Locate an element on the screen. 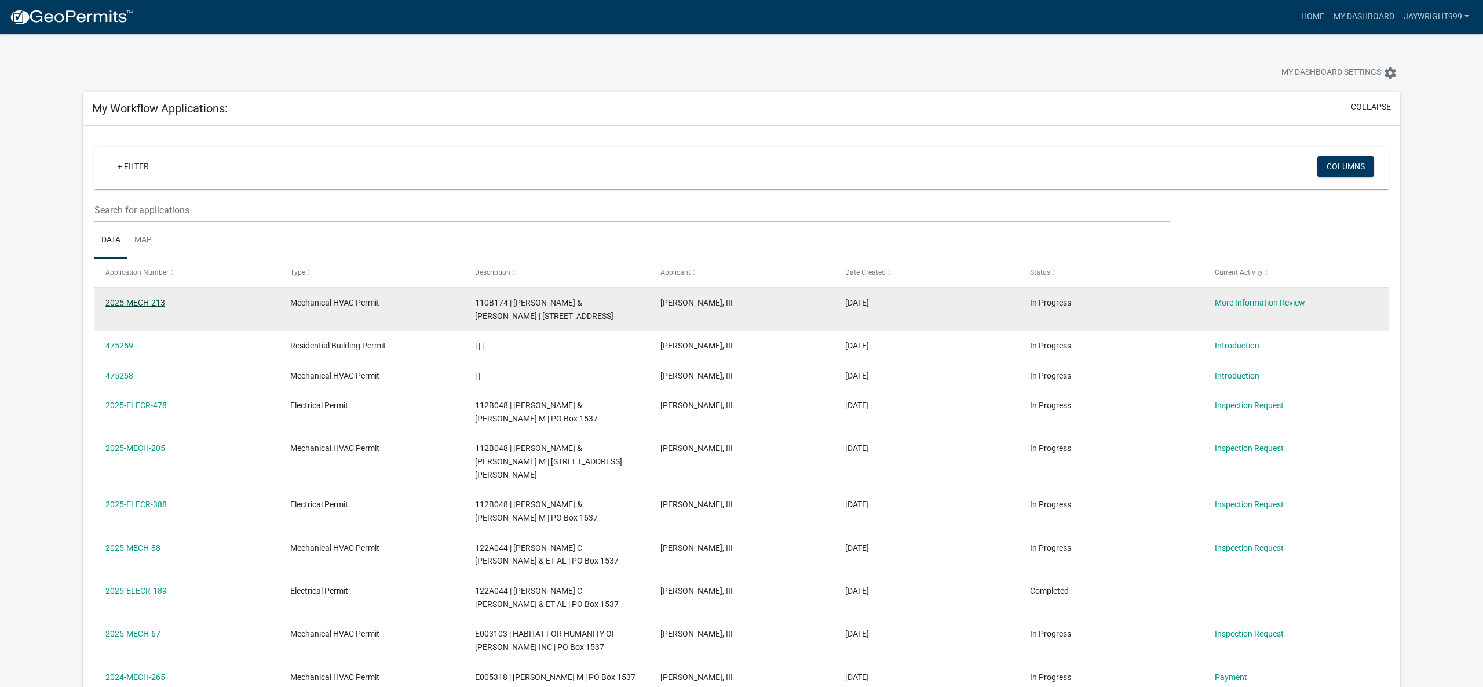  a: jaywright999 is located at coordinates (1436, 17).